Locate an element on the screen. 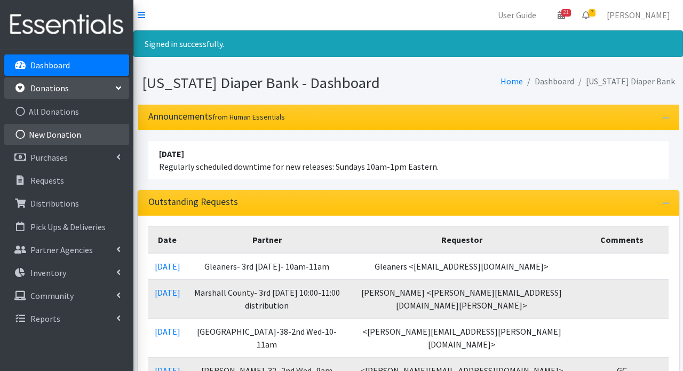 This screenshot has height=371, width=683. th: Requestor is located at coordinates (462, 240).